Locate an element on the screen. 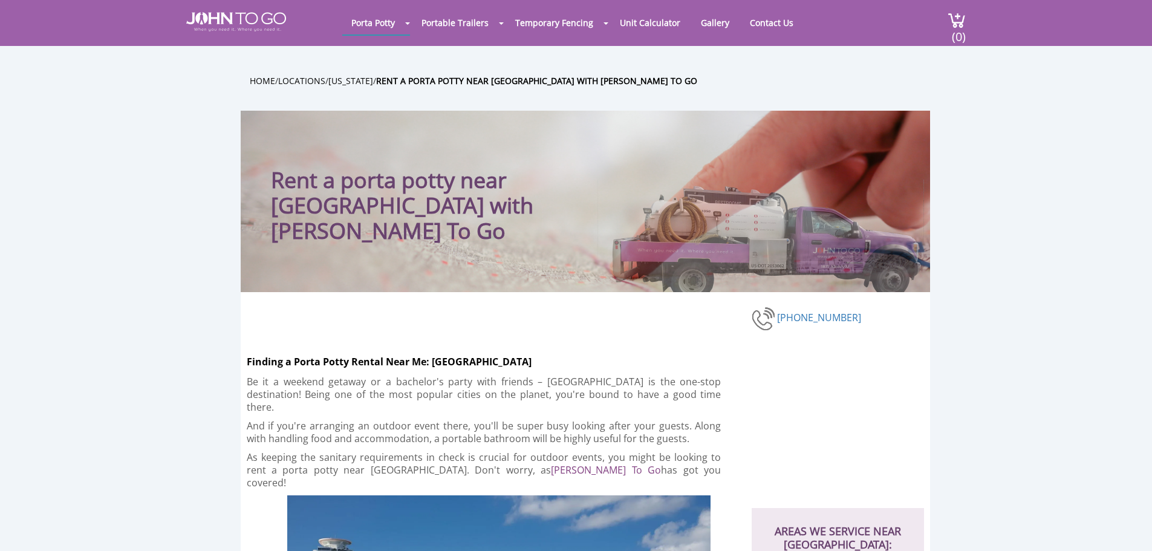  img: JOHN to go is located at coordinates (236, 22).